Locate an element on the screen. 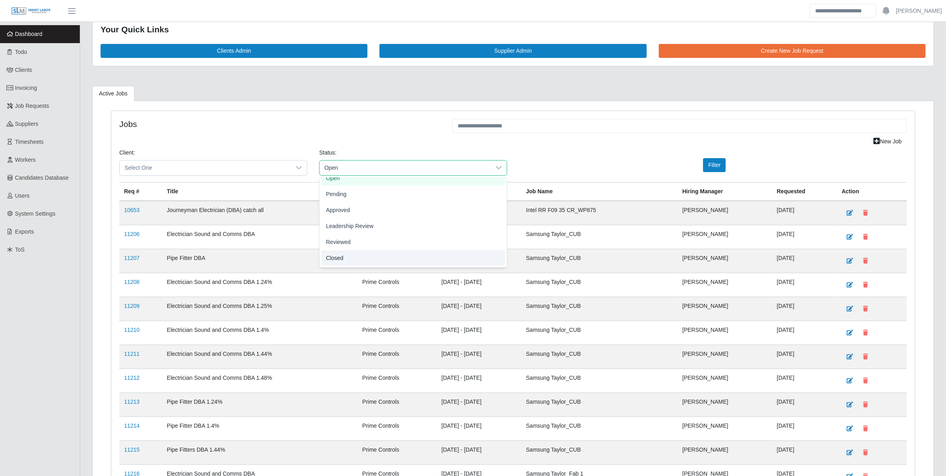 The image size is (946, 476). a: 11213 is located at coordinates (132, 401).